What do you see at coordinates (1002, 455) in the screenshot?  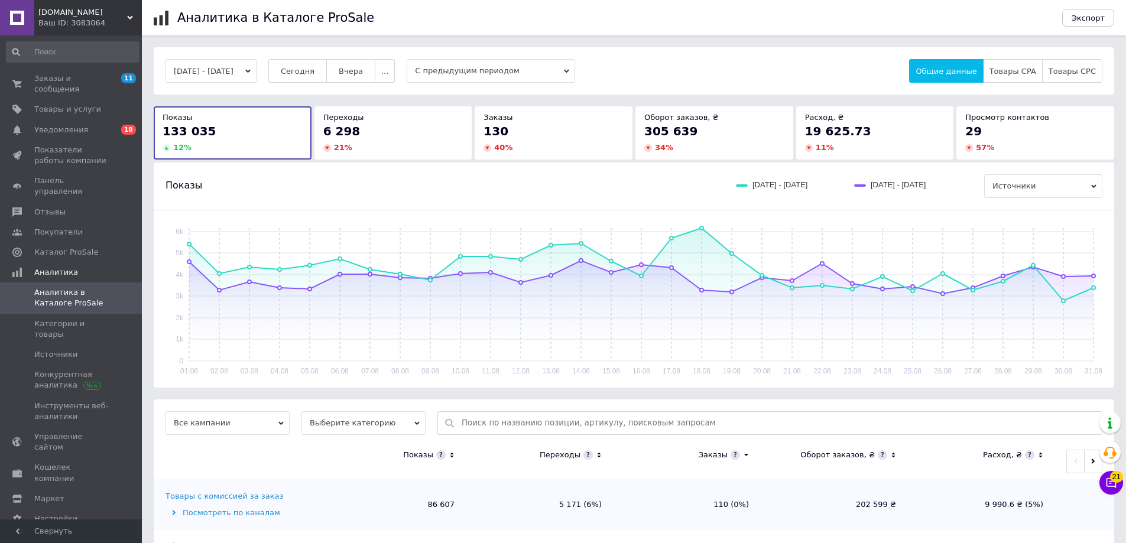 I see `div: Расход, ₴` at bounding box center [1002, 455].